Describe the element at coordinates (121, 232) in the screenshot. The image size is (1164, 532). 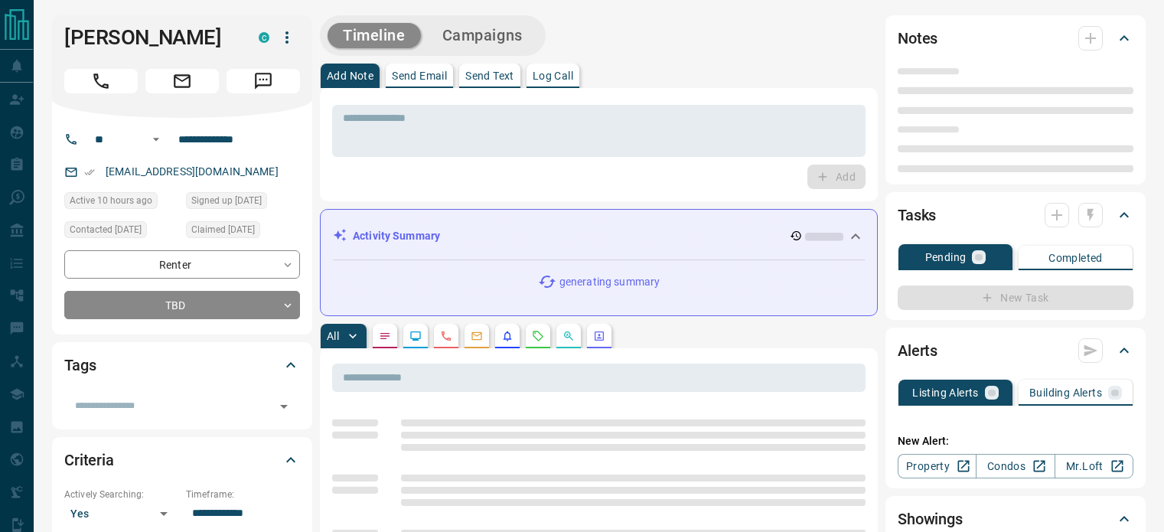
I see `div: Thu Jul 31 2025` at that location.